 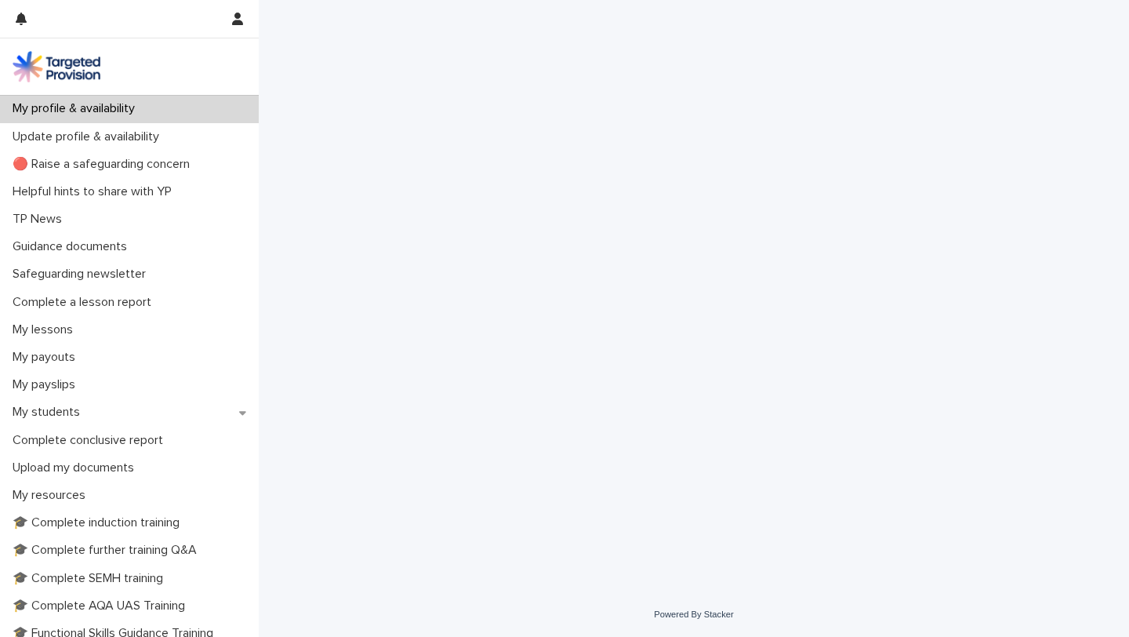 What do you see at coordinates (49, 412) in the screenshot?
I see `p: My students` at bounding box center [49, 412].